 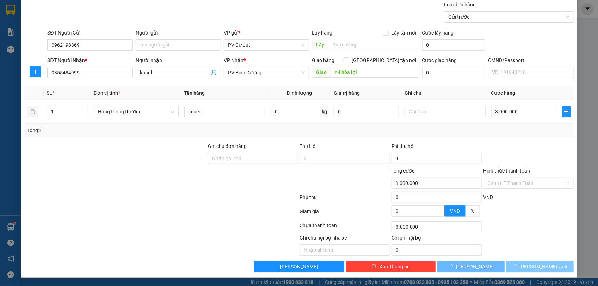 What do you see at coordinates (299, 93) in the screenshot?
I see `span: Định lượng` at bounding box center [299, 93].